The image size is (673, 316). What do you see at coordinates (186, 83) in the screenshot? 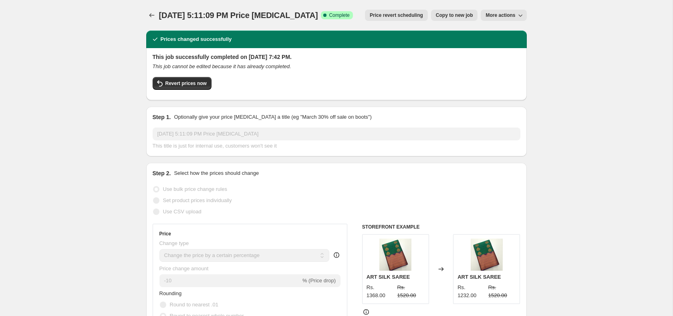
I see `span: Revert prices now` at bounding box center [186, 83].